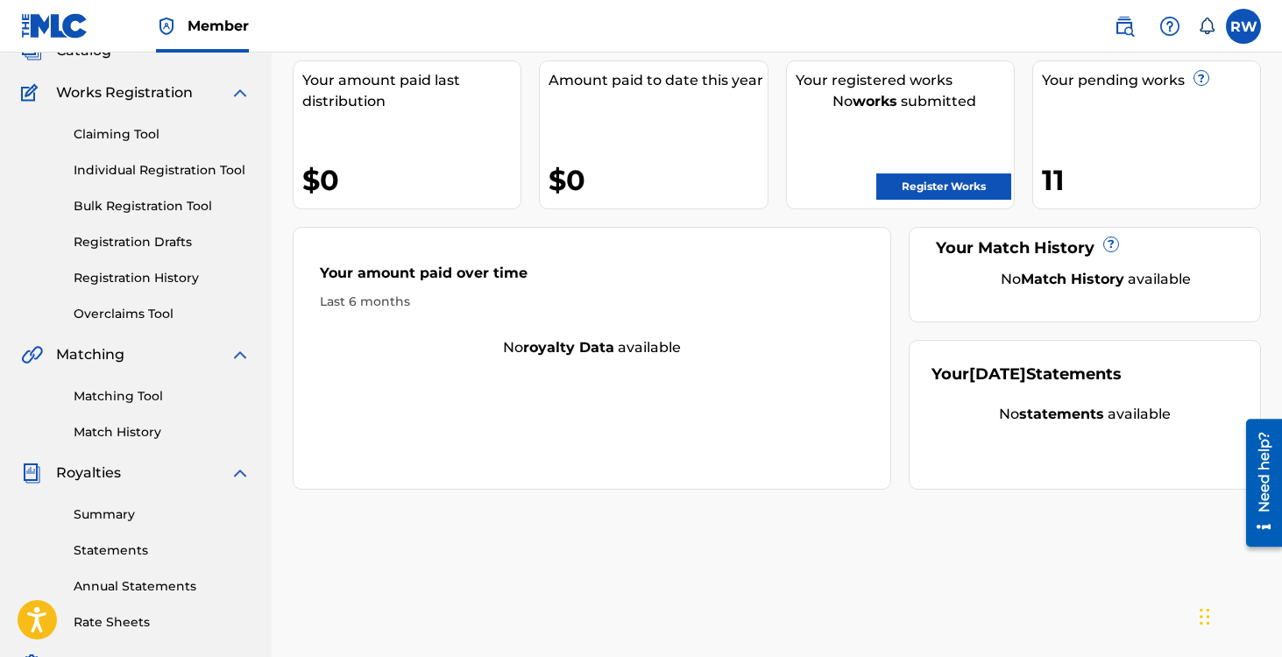  I want to click on a: Summary, so click(162, 514).